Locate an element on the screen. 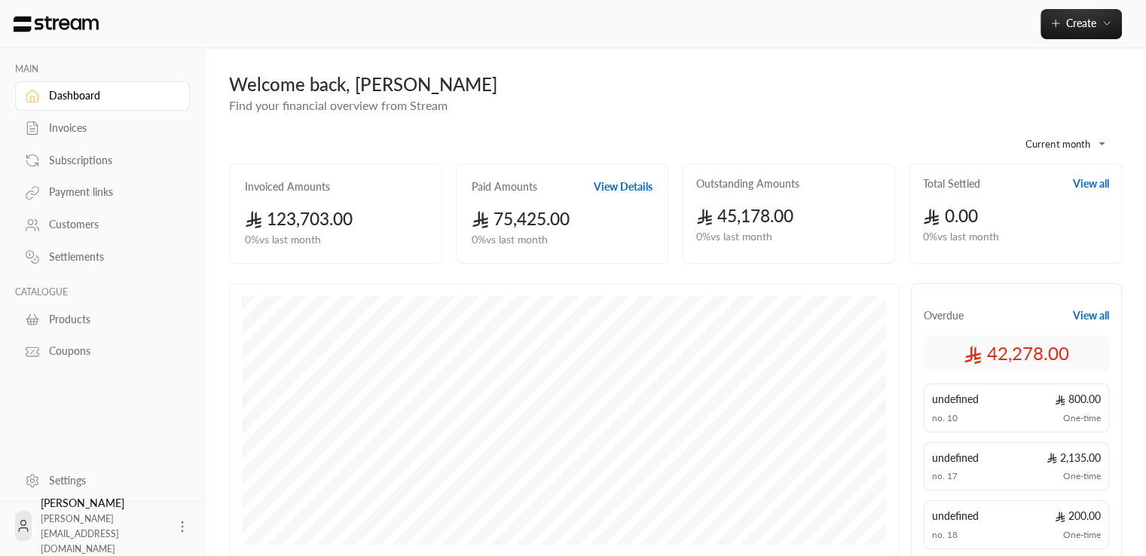 The width and height of the screenshot is (1146, 556). a: Invoices is located at coordinates (102, 128).